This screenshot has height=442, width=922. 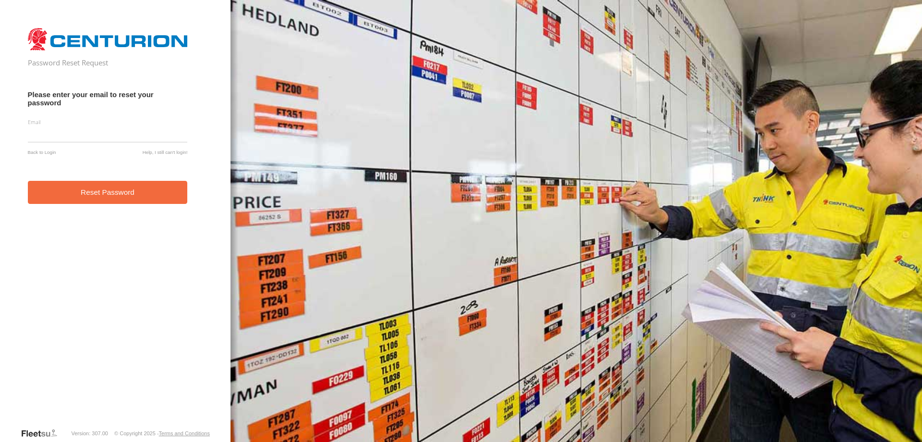 What do you see at coordinates (108, 39) in the screenshot?
I see `img: Centurion Transport` at bounding box center [108, 39].